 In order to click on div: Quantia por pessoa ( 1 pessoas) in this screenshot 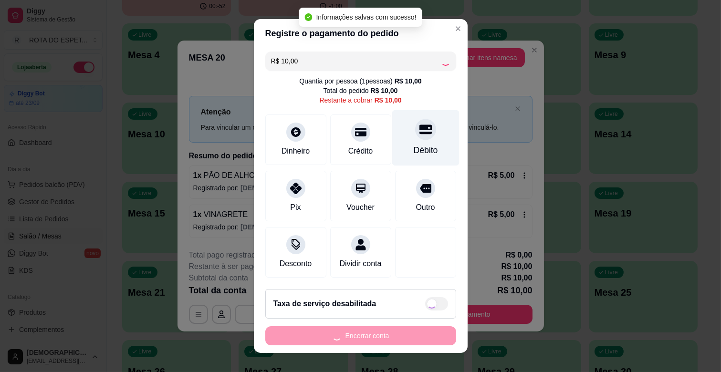, I will do `click(360, 81)`.